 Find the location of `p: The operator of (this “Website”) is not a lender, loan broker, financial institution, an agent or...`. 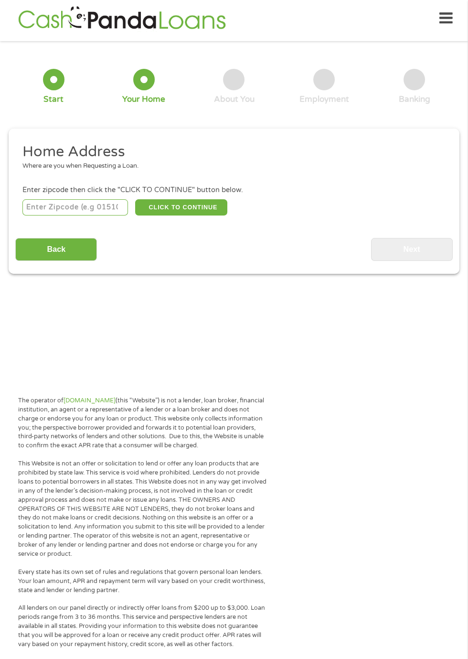

p: The operator of (this “Website”) is not a lender, loan broker, financial institution, an agent or... is located at coordinates (142, 423).